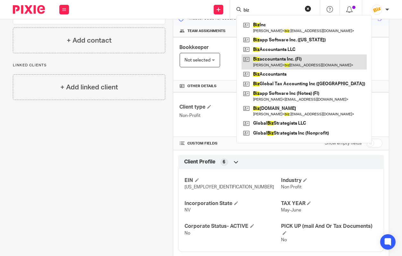 Image resolution: width=402 pixels, height=256 pixels. What do you see at coordinates (89, 87) in the screenshot?
I see `h4: + Add linked client` at bounding box center [89, 87].